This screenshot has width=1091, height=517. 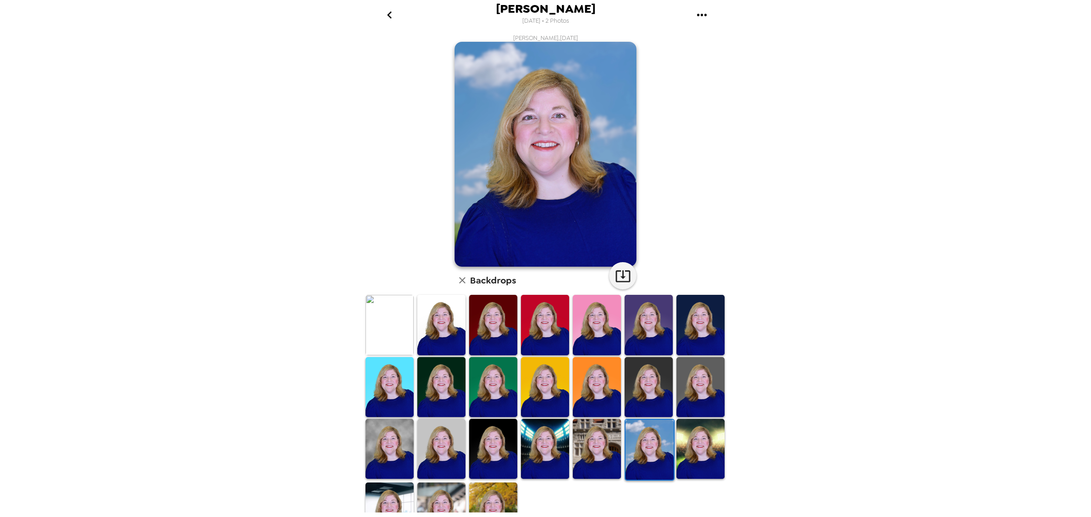 I want to click on img: user, so click(x=545, y=154).